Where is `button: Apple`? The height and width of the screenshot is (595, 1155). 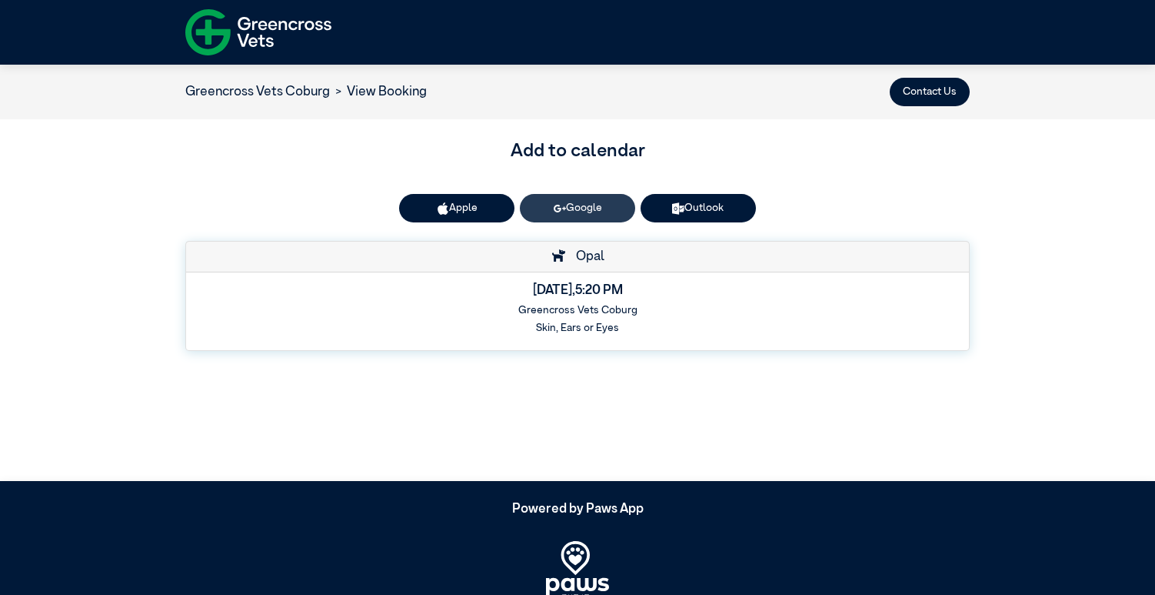
button: Apple is located at coordinates (457, 208).